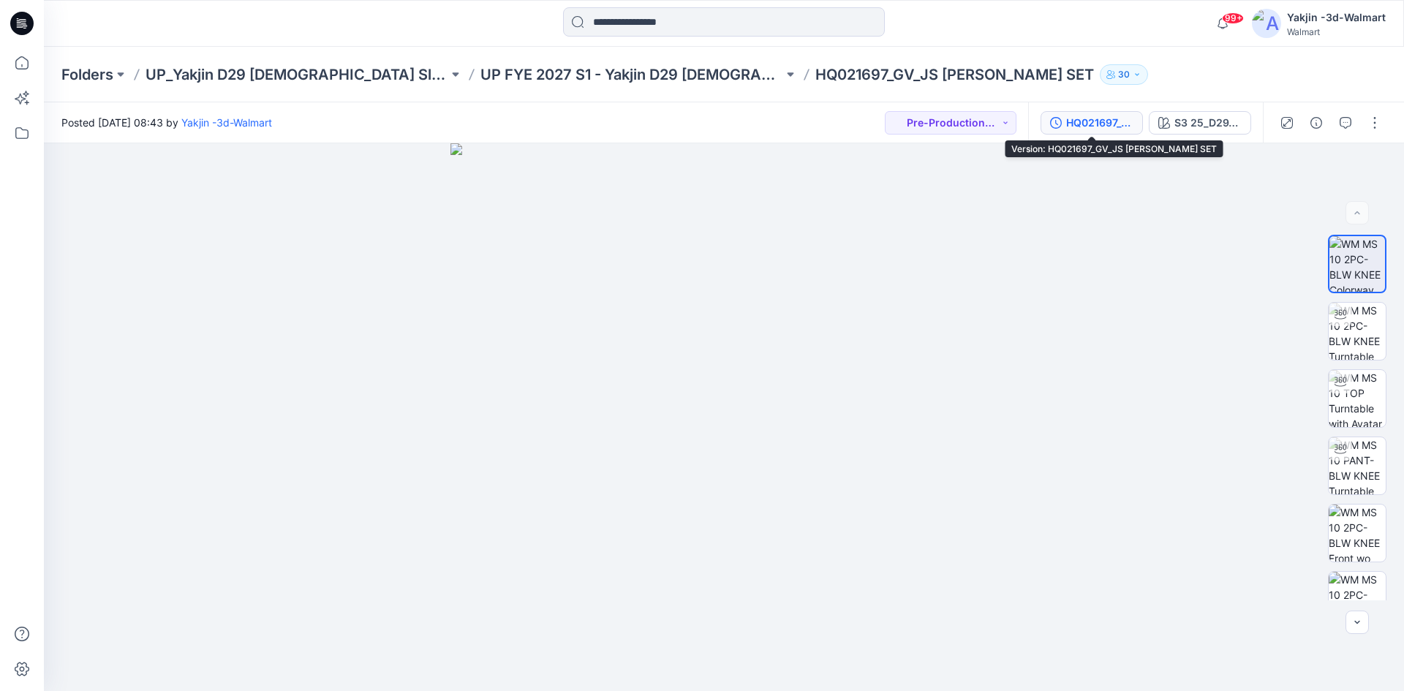 The height and width of the screenshot is (691, 1404). Describe the element at coordinates (1233, 18) in the screenshot. I see `span: 99+` at that location.